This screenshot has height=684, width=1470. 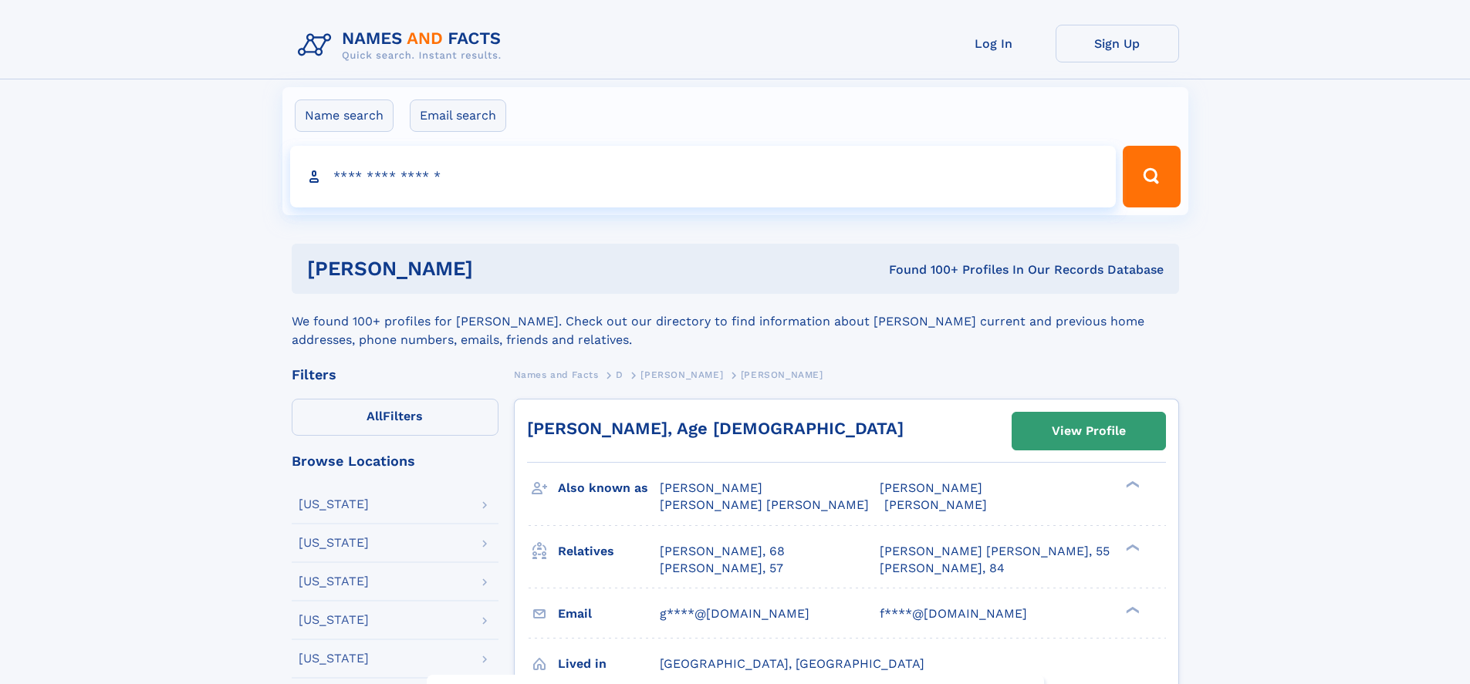 I want to click on div: Browse Locations, so click(x=395, y=461).